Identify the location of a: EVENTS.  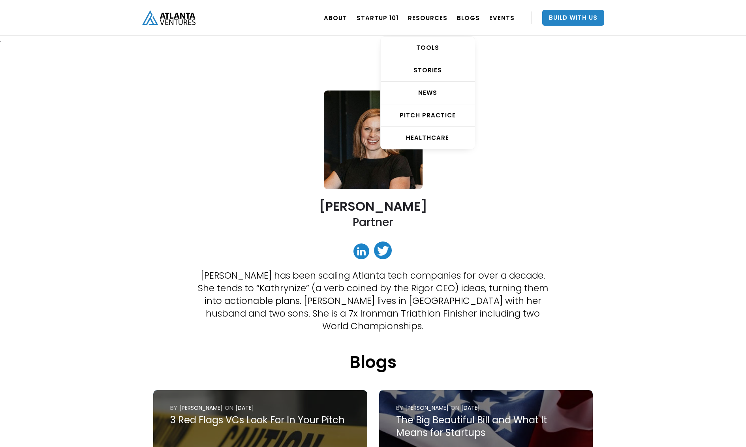
(502, 18).